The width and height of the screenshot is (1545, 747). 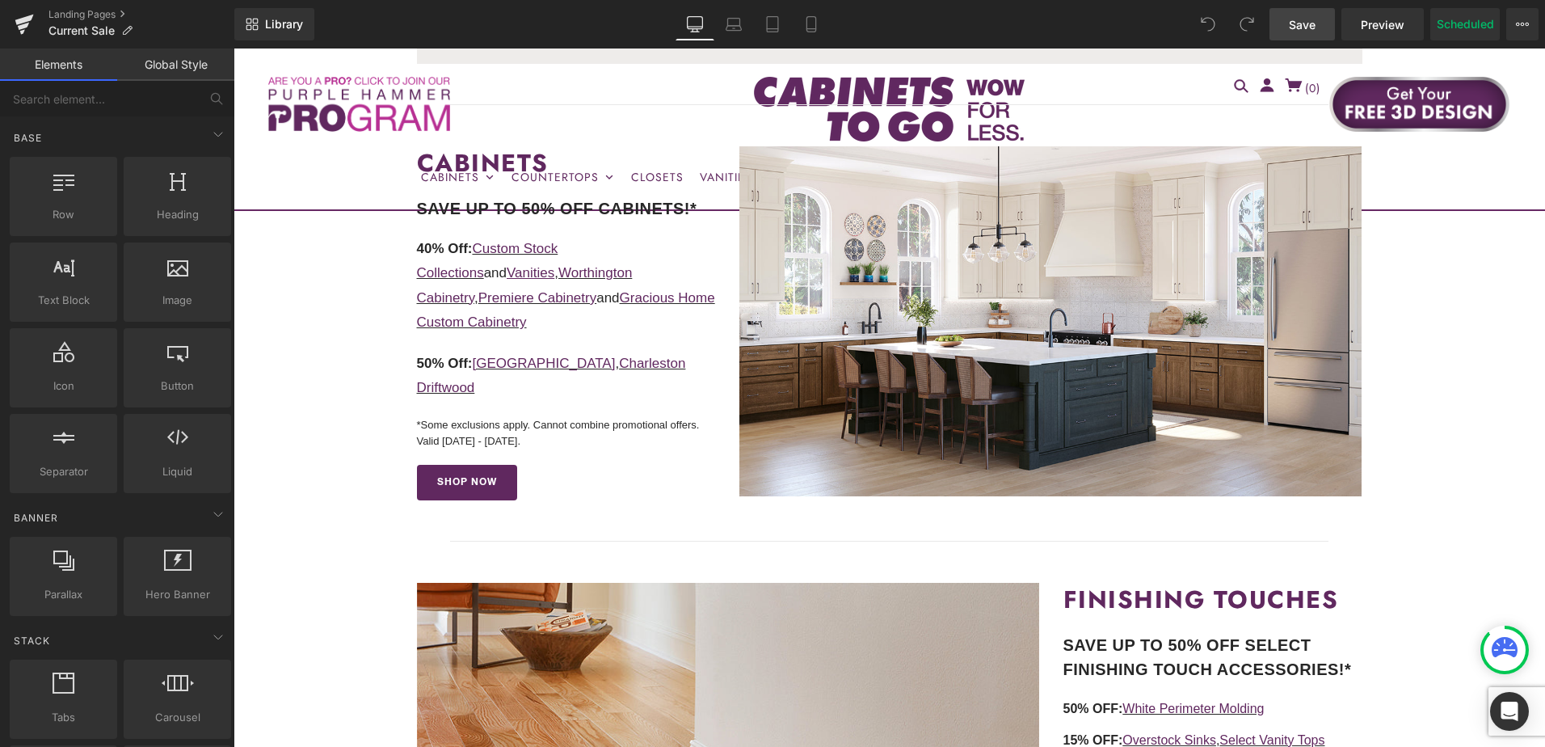 What do you see at coordinates (860, 659) in the screenshot?
I see `span: 50% OFF:` at bounding box center [860, 659].